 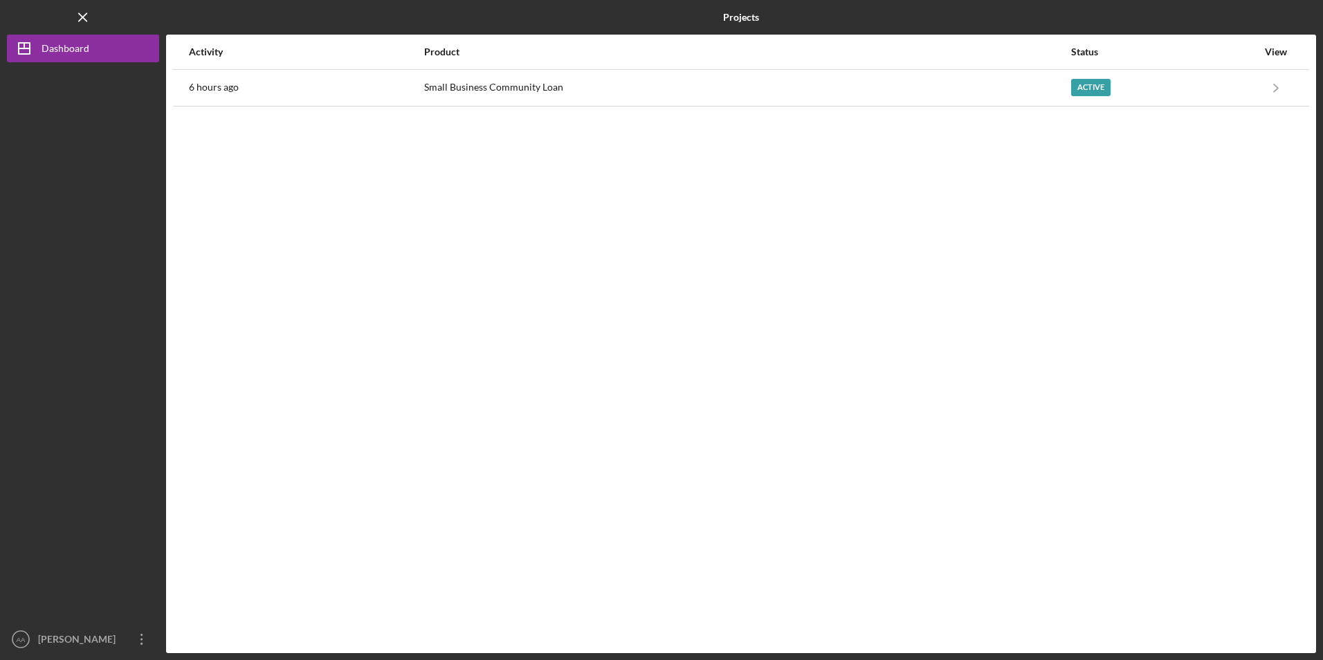 I want to click on div: Small Business Community Loan, so click(x=747, y=88).